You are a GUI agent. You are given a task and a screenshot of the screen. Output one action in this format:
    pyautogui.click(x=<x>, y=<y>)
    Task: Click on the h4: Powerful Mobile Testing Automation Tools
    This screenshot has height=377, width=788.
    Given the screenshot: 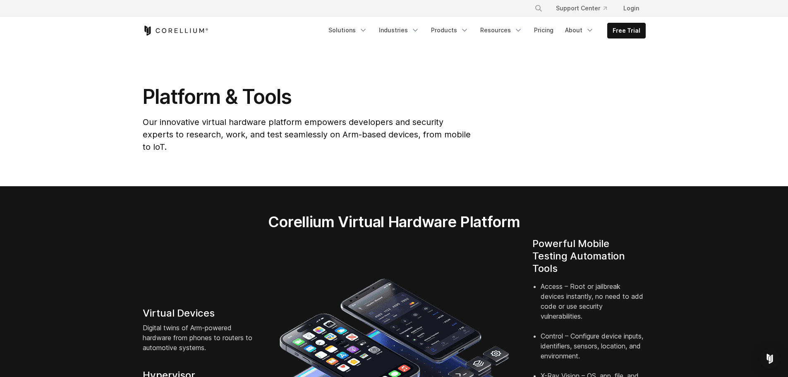 What is the action you would take?
    pyautogui.click(x=589, y=256)
    